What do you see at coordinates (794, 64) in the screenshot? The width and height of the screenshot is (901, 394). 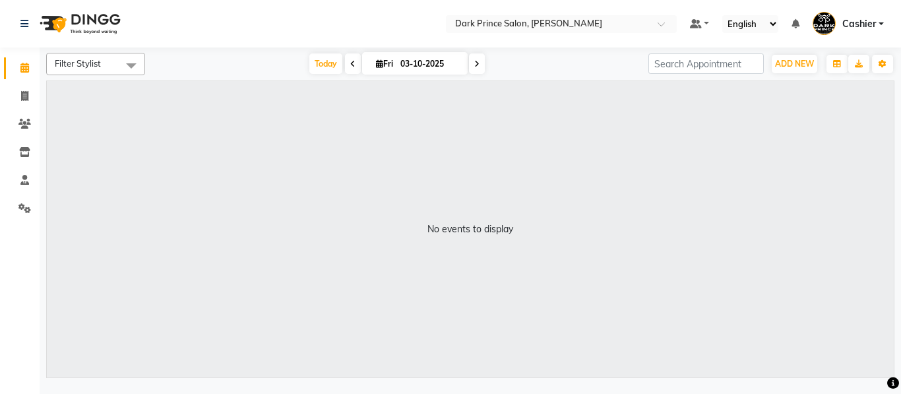 I see `button: ADD NEW` at bounding box center [794, 64].